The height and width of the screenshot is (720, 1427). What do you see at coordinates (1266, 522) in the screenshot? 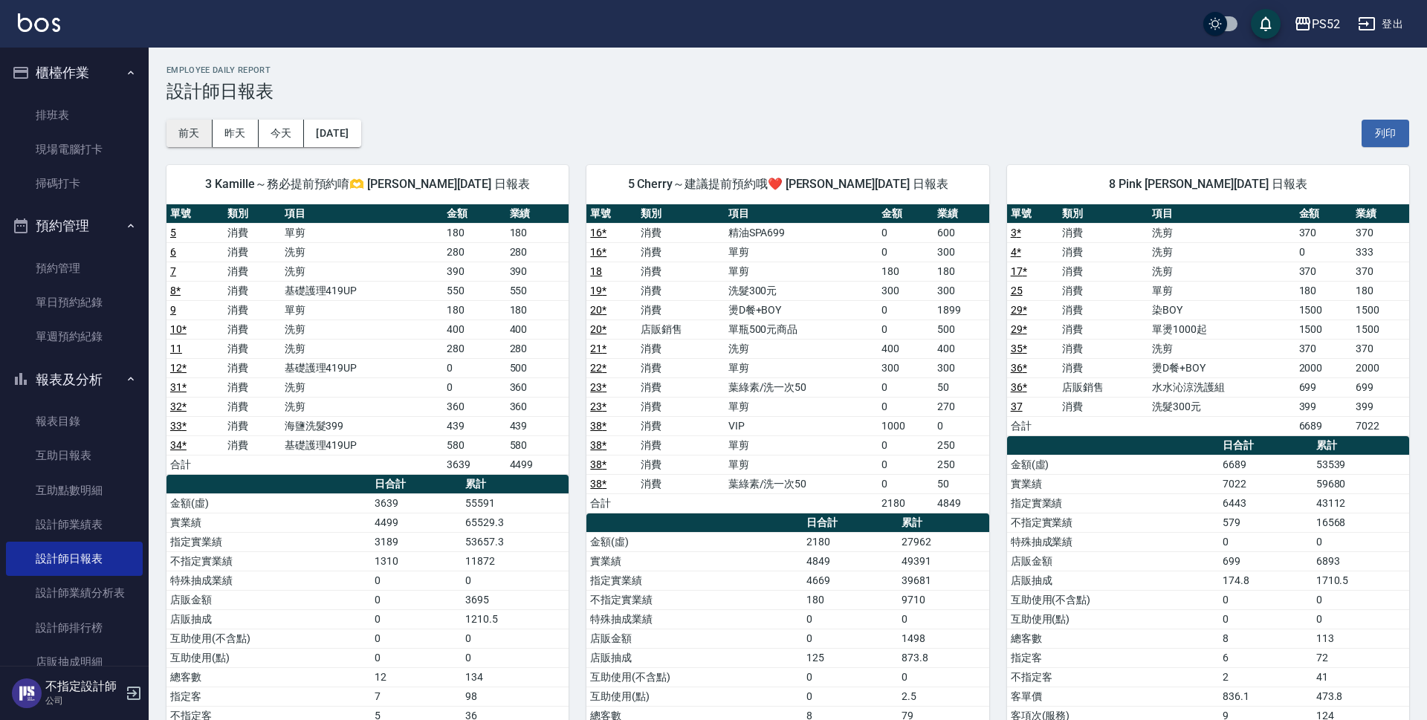
I see `td: 579` at bounding box center [1266, 522].